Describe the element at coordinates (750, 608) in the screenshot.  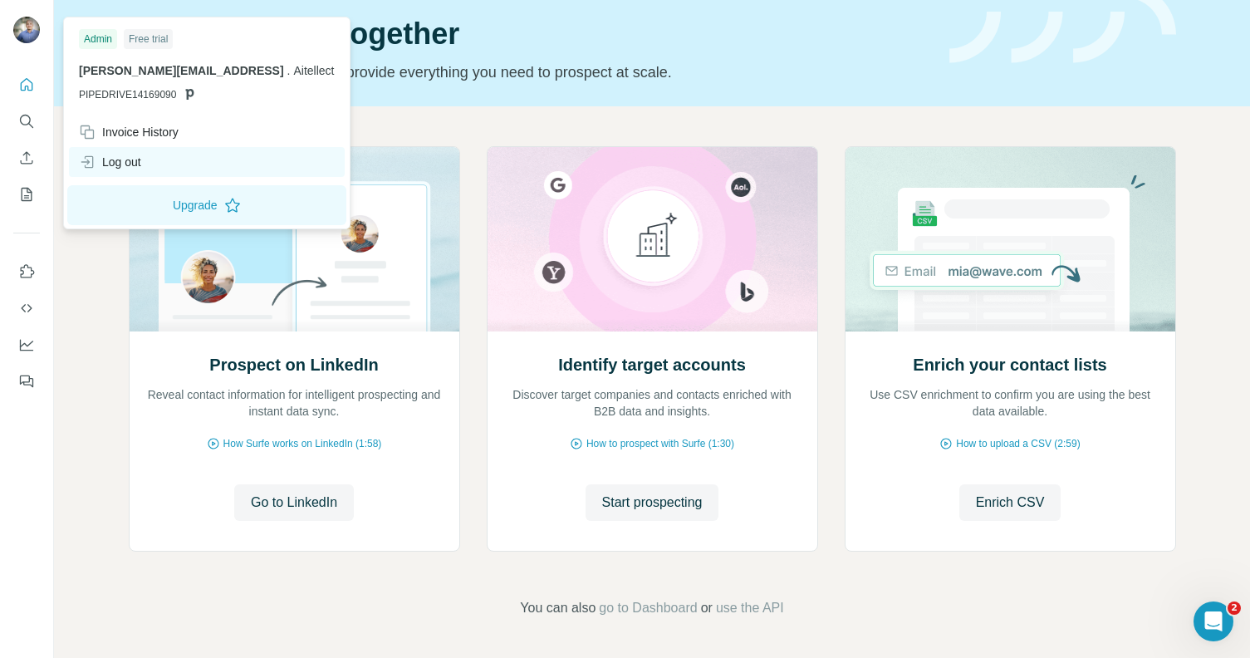
I see `button: use the API` at that location.